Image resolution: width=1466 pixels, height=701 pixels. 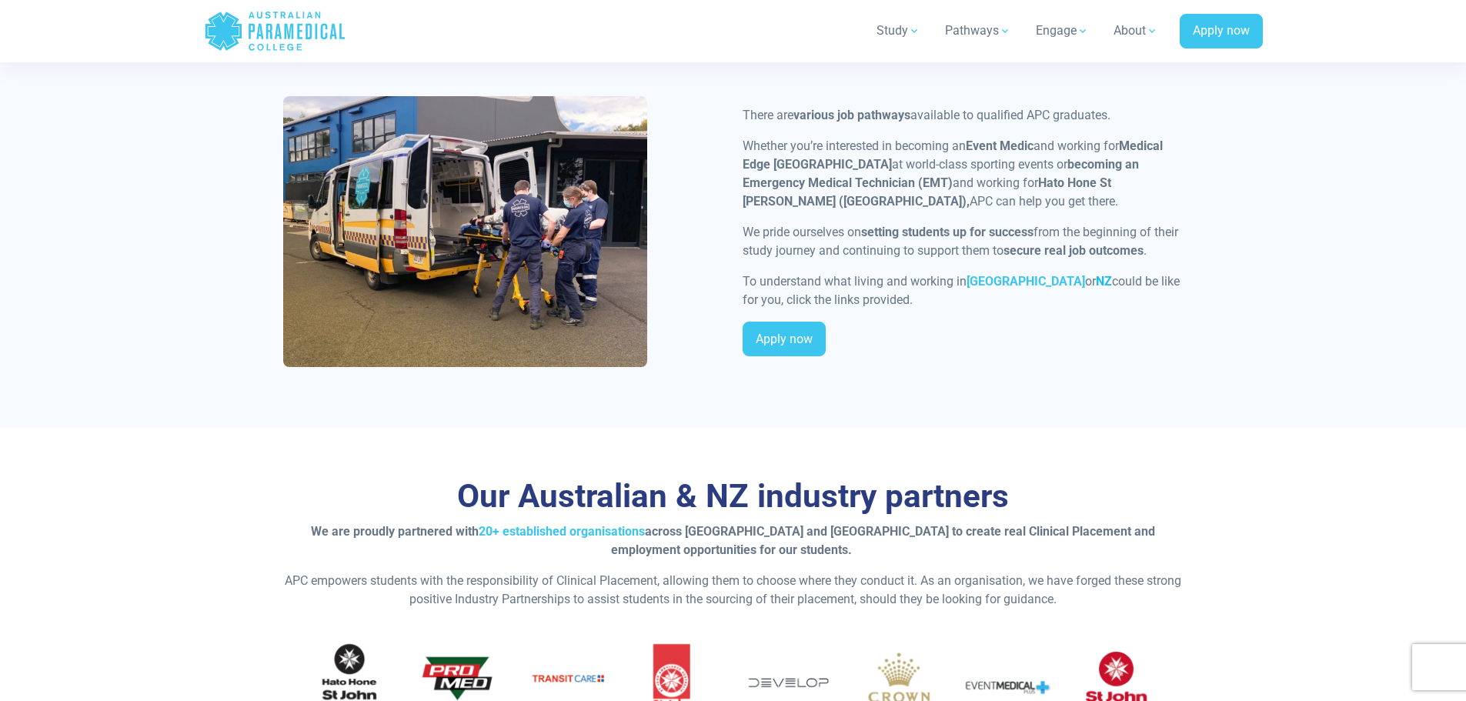 What do you see at coordinates (1103, 281) in the screenshot?
I see `a: NZ` at bounding box center [1103, 281].